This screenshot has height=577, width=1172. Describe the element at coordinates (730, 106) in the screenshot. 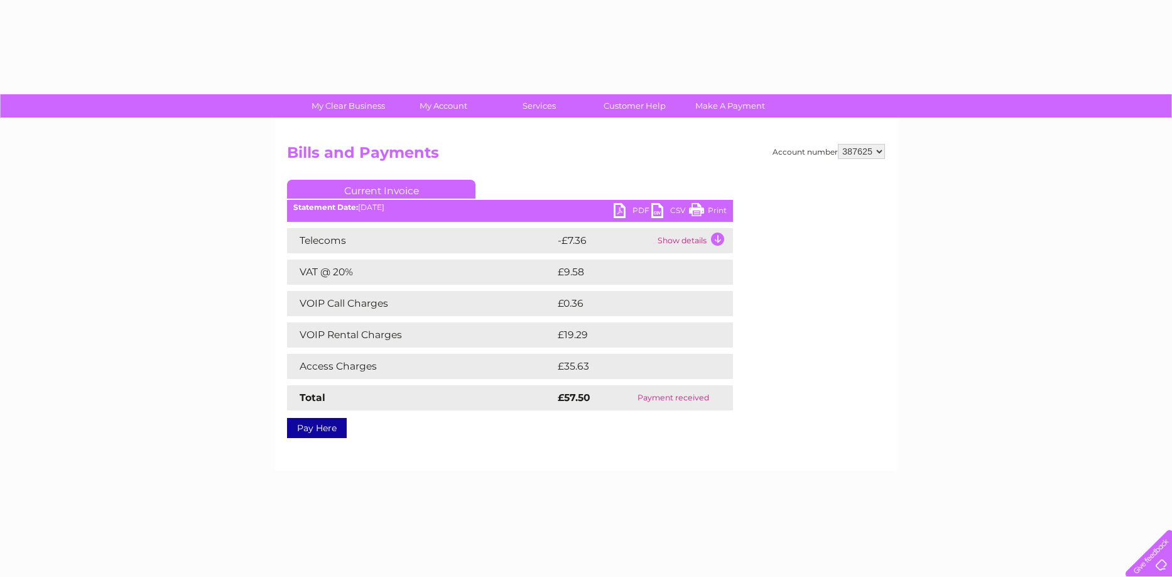

I see `a: Make A Payment` at that location.